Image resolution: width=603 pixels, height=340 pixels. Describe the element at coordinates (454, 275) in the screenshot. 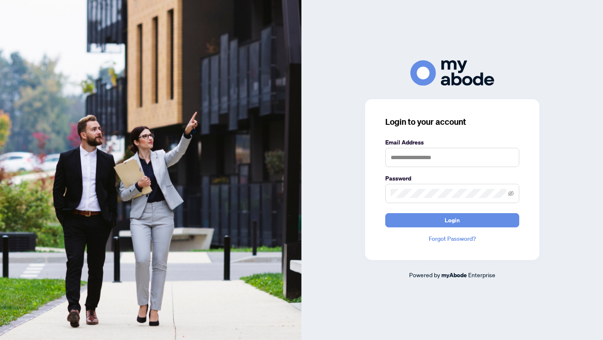

I see `a: myAbode` at that location.